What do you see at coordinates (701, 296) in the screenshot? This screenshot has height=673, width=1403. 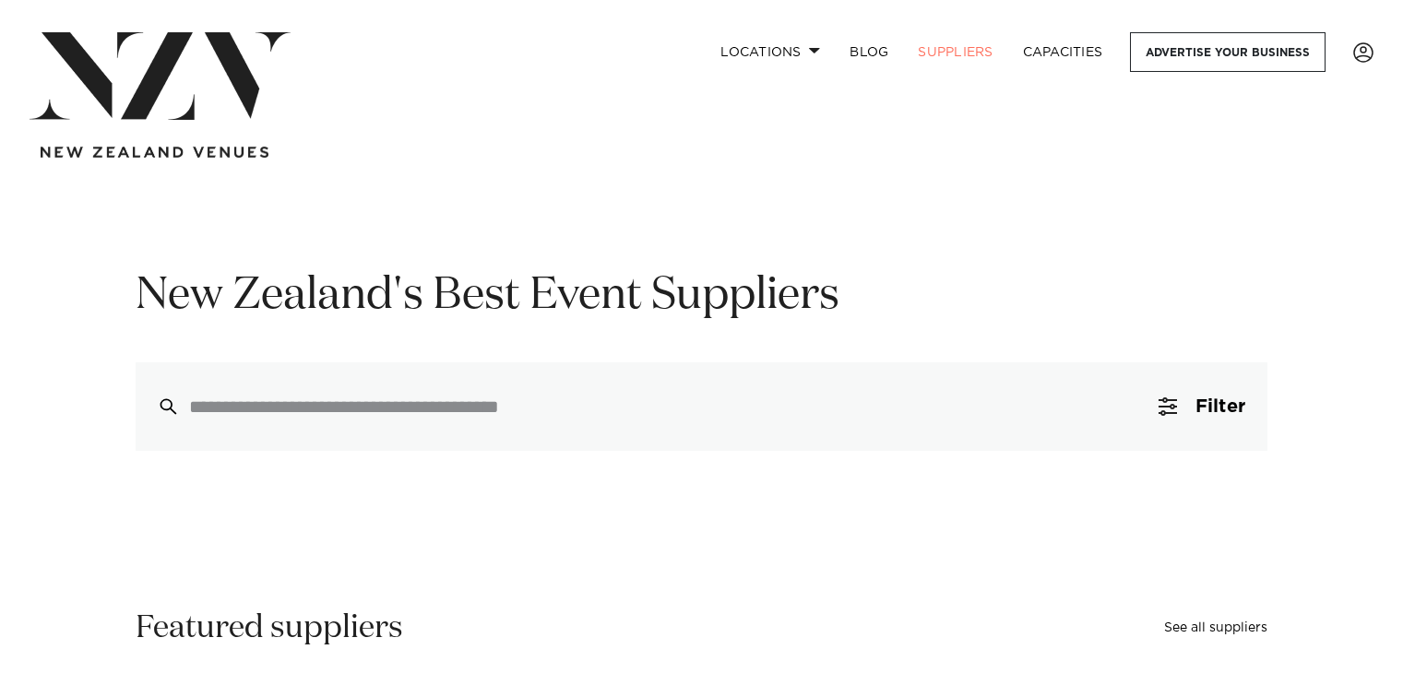 I see `h1: New Zealand's Best Event Suppliers` at bounding box center [701, 296].